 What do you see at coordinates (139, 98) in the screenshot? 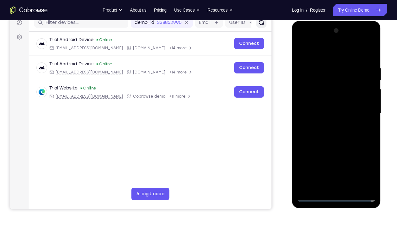
I see `span: Cobrowse demo` at bounding box center [139, 98].